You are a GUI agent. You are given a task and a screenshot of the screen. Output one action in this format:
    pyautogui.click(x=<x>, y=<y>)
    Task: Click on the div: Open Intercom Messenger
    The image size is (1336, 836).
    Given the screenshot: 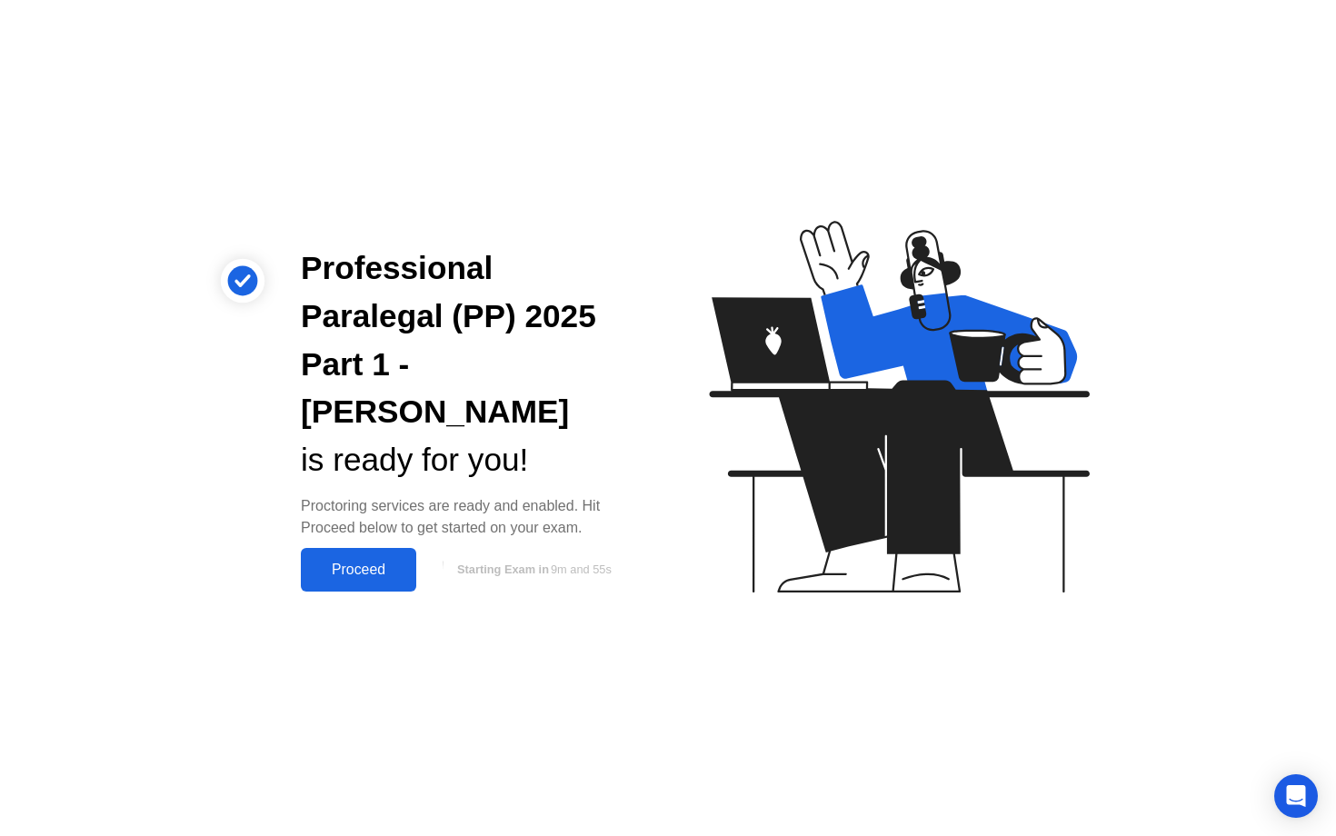 What is the action you would take?
    pyautogui.click(x=1296, y=796)
    